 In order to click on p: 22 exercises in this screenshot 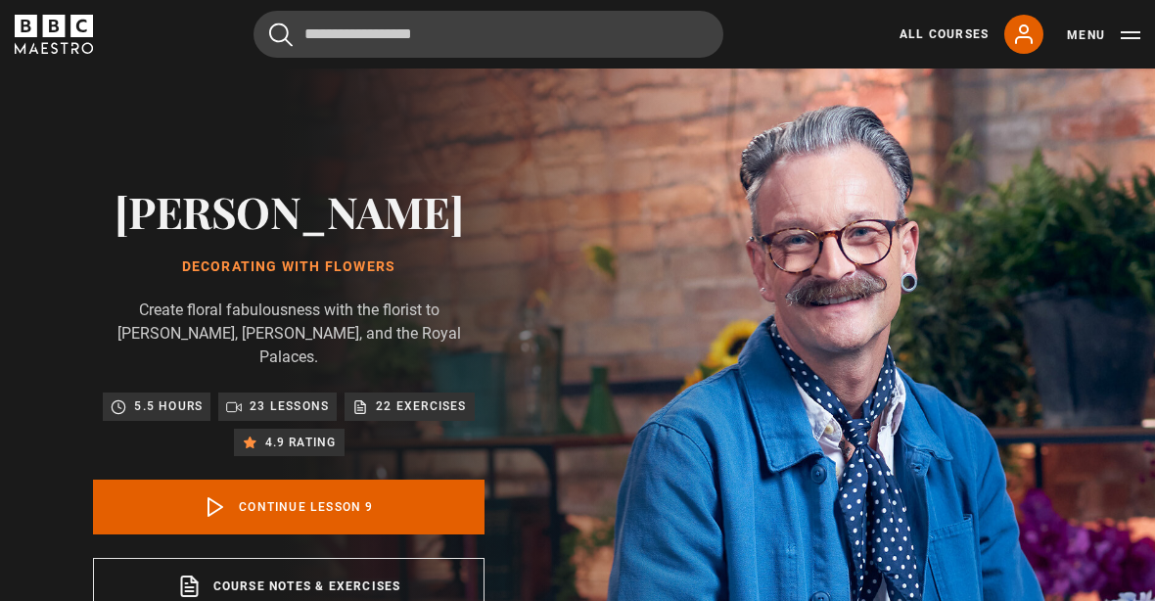, I will do `click(421, 406)`.